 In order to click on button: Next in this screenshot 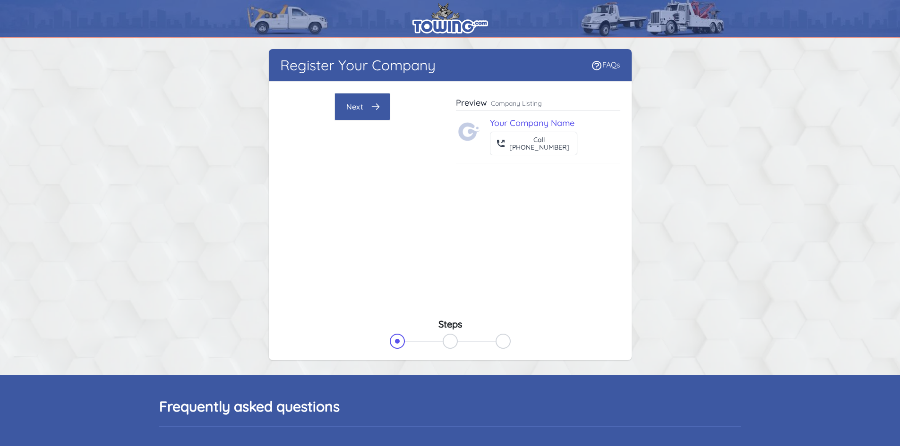, I will do `click(362, 107)`.